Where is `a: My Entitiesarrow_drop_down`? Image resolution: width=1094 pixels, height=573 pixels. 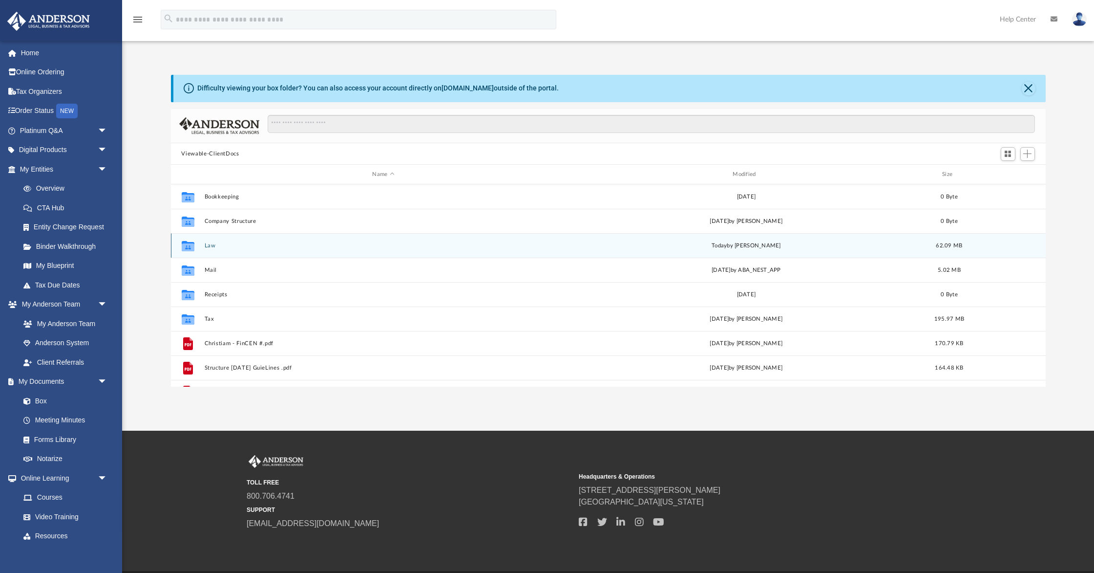 a: My Entitiesarrow_drop_down is located at coordinates (64, 169).